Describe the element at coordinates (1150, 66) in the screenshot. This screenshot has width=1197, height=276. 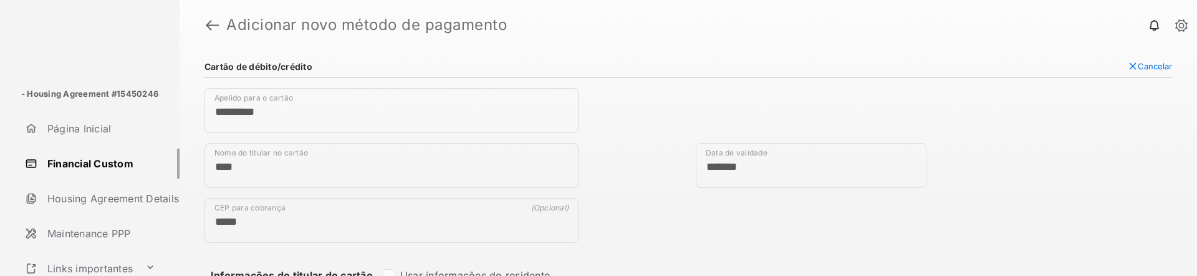
I see `button: Cancelar` at that location.